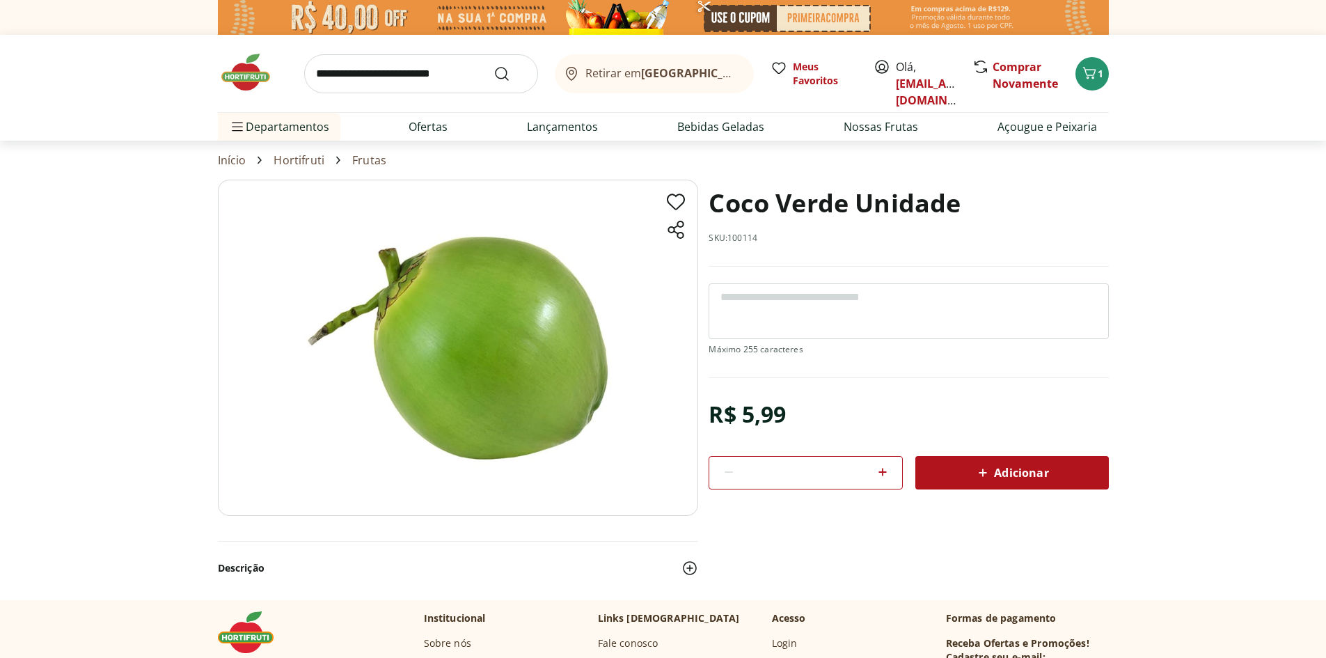 Image resolution: width=1326 pixels, height=658 pixels. I want to click on a: Início, so click(232, 160).